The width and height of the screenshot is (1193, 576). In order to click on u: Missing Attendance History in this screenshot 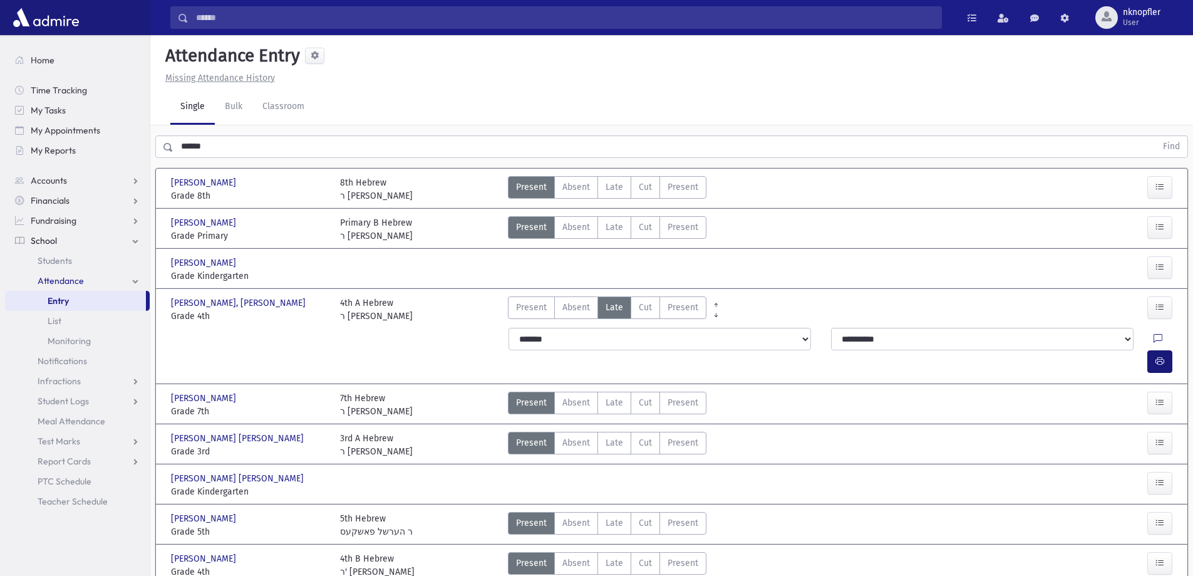, I will do `click(220, 78)`.